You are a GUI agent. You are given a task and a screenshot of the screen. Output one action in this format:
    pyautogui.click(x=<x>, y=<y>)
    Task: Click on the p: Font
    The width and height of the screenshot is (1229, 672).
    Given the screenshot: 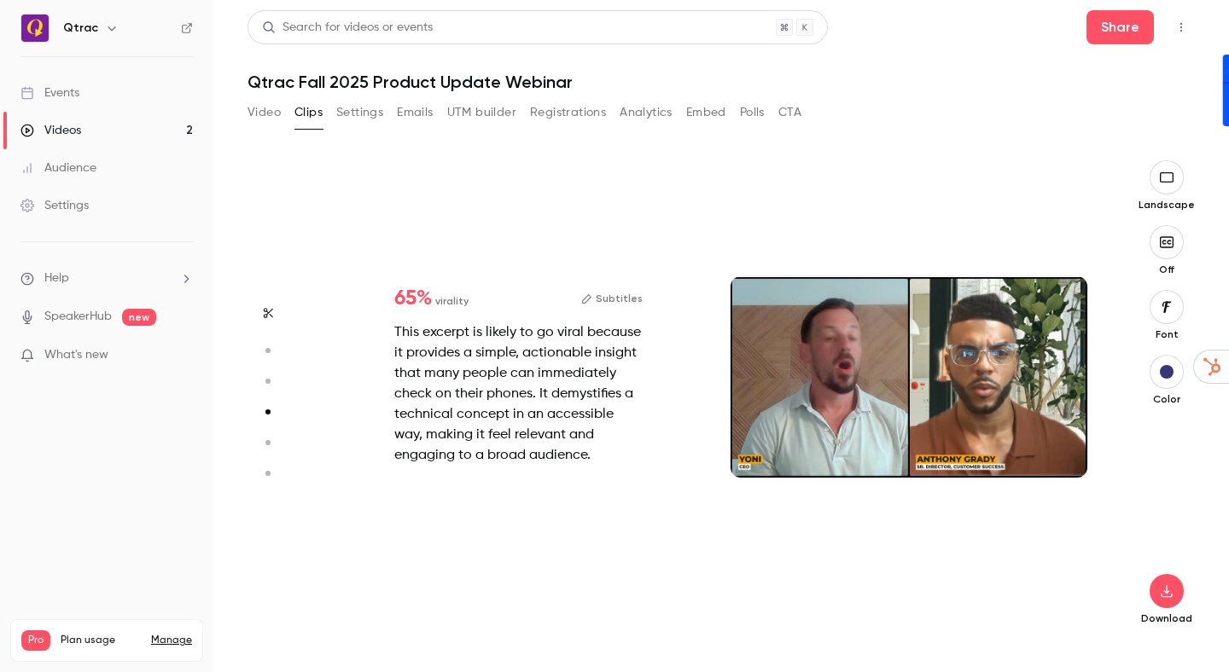 What is the action you would take?
    pyautogui.click(x=1166, y=334)
    